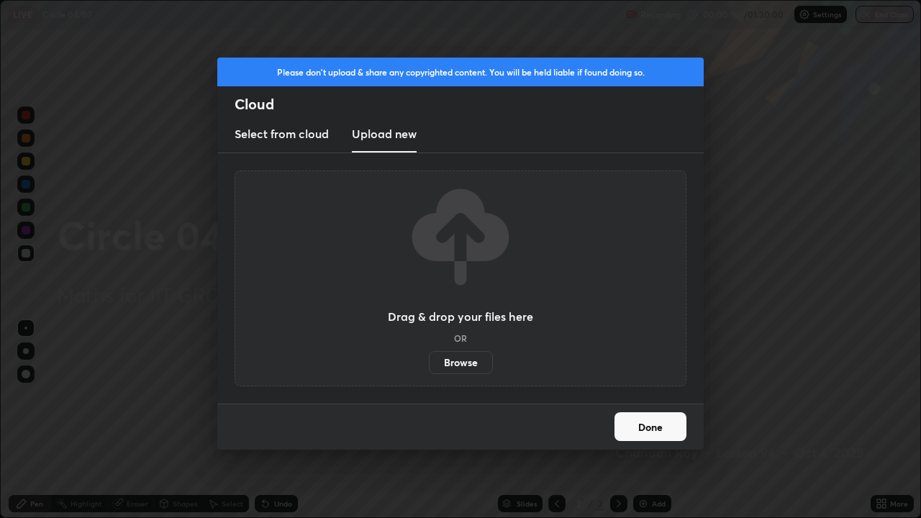 Image resolution: width=921 pixels, height=518 pixels. I want to click on div: Please don't upload & share any copyrighted content. You will be held liable if found doing so., so click(461, 72).